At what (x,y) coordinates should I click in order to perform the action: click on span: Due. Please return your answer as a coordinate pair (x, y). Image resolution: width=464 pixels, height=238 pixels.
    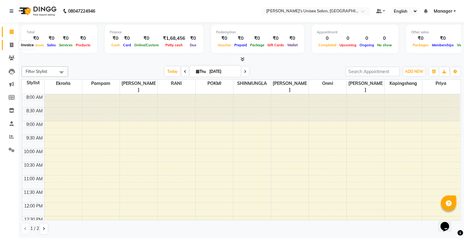
    Looking at the image, I should click on (193, 45).